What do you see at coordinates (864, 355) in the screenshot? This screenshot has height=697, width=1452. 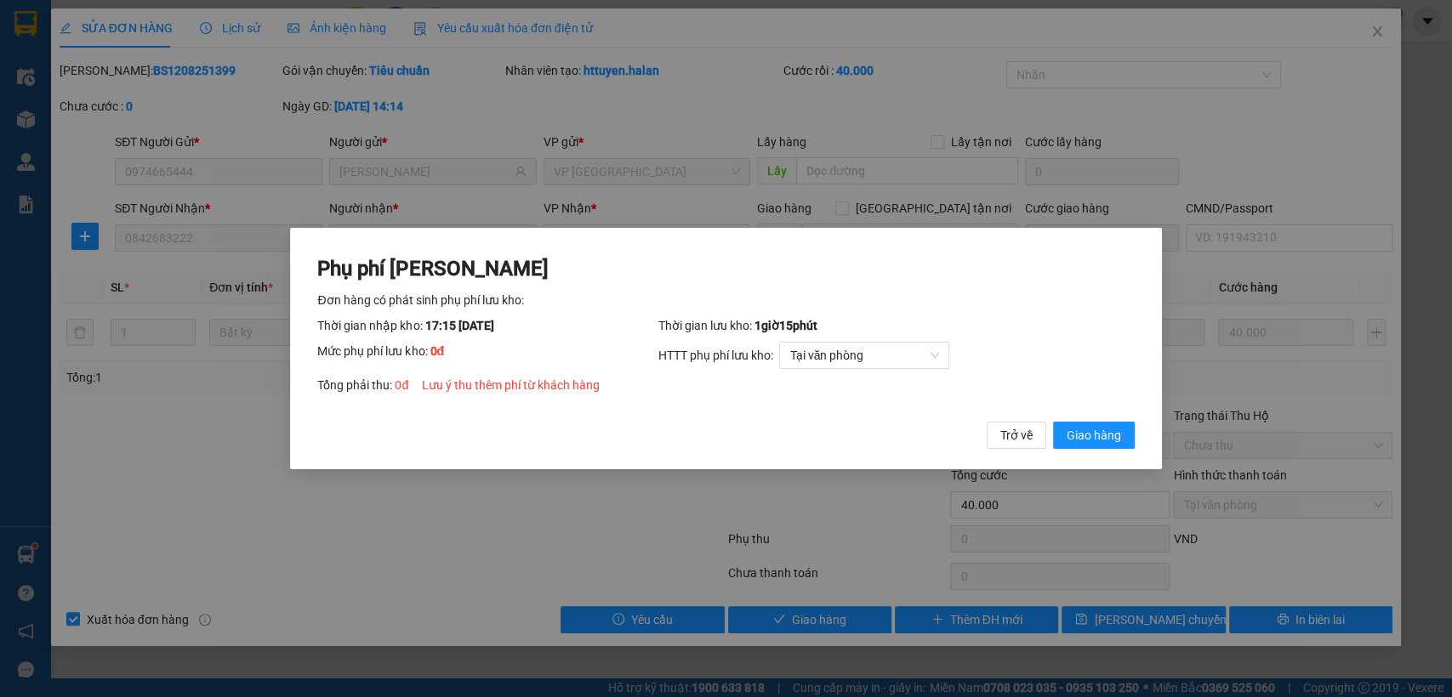 I see `span: Tại văn phòng` at bounding box center [864, 355].